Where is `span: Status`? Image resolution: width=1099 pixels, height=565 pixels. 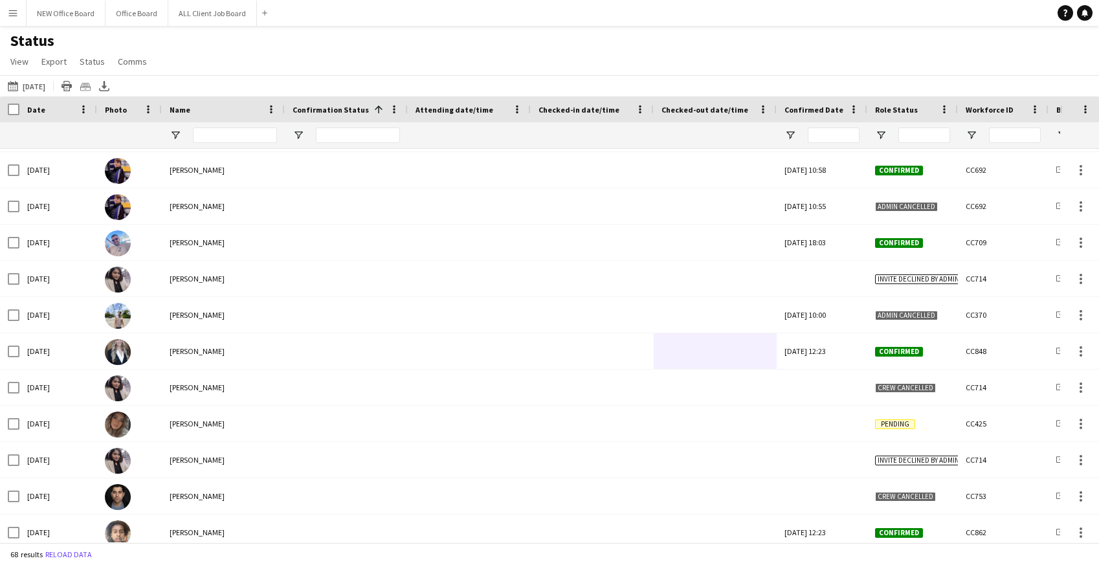
span: Status is located at coordinates (92, 61).